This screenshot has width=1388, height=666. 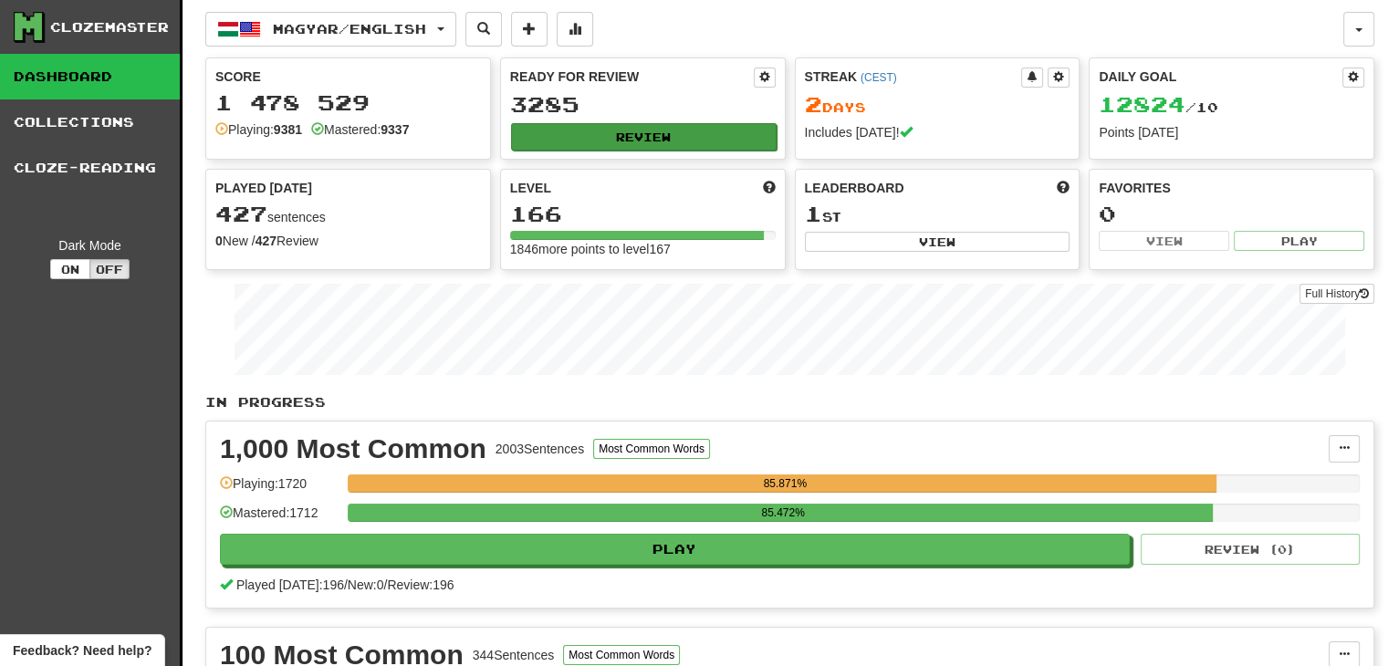 I want to click on span: 2, so click(x=813, y=104).